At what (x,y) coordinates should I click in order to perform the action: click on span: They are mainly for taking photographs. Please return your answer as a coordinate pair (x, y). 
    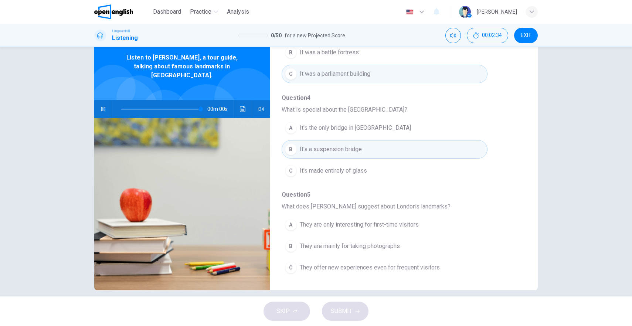
    Looking at the image, I should click on (350, 246).